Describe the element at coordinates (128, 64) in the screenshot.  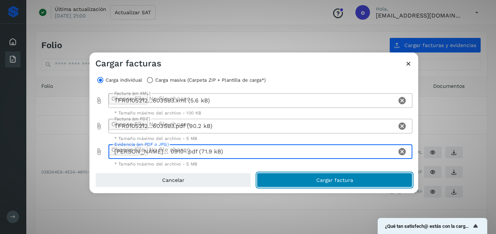
I see `h3: Cargar facturas` at that location.